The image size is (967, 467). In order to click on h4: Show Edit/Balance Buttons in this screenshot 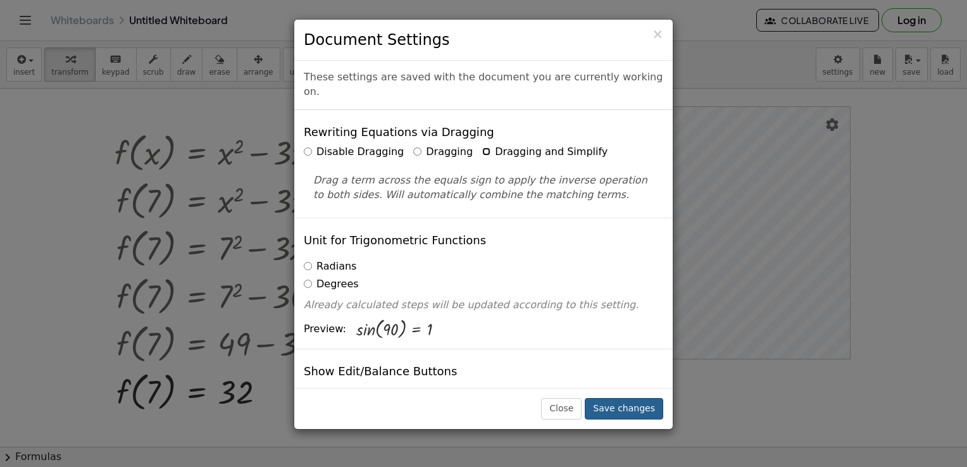, I will do `click(380, 371)`.